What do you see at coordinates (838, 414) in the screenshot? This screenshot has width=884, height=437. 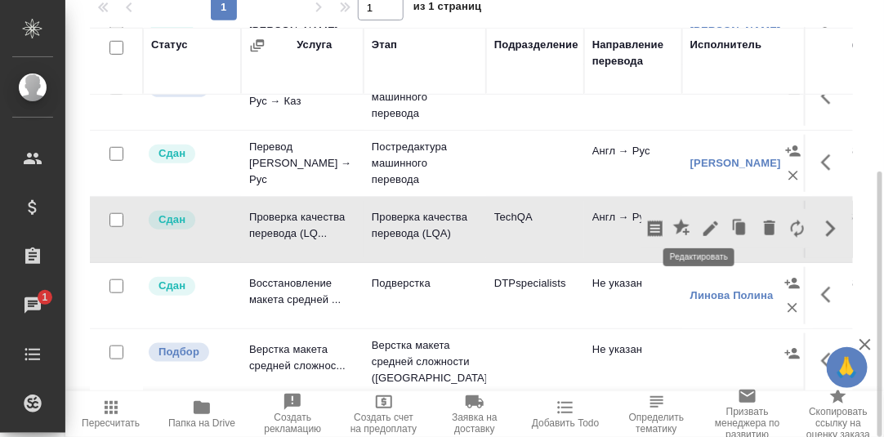 I see `button: Скопировать ссылку на оценку заказа` at bounding box center [838, 414].